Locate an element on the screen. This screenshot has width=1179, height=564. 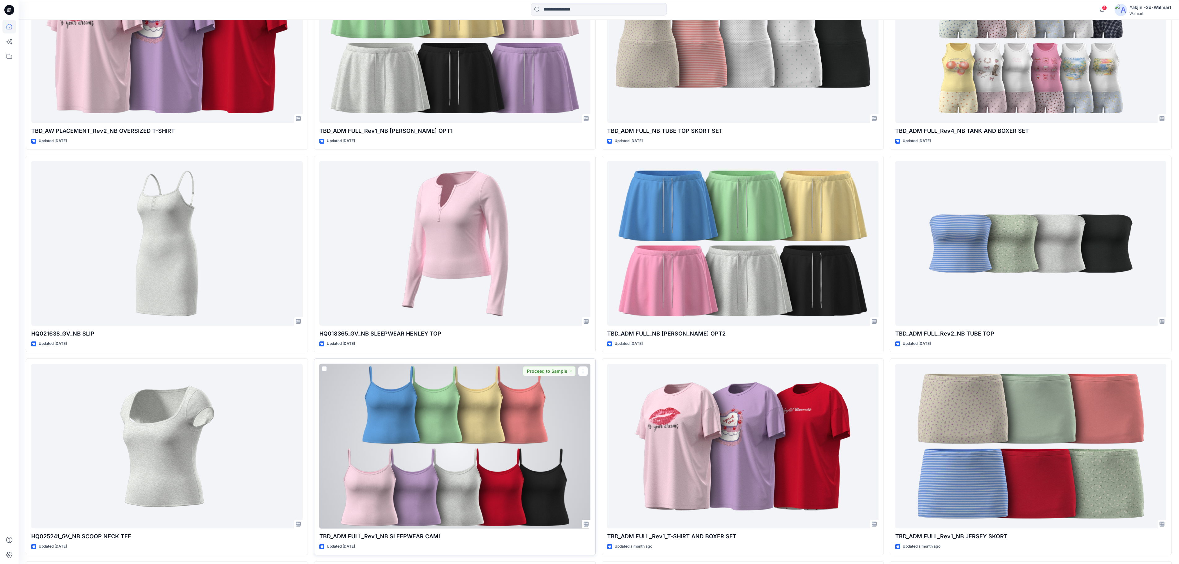
p: TBD_ADM FULL_NB TUBE TOP SKORT SET is located at coordinates (743, 131).